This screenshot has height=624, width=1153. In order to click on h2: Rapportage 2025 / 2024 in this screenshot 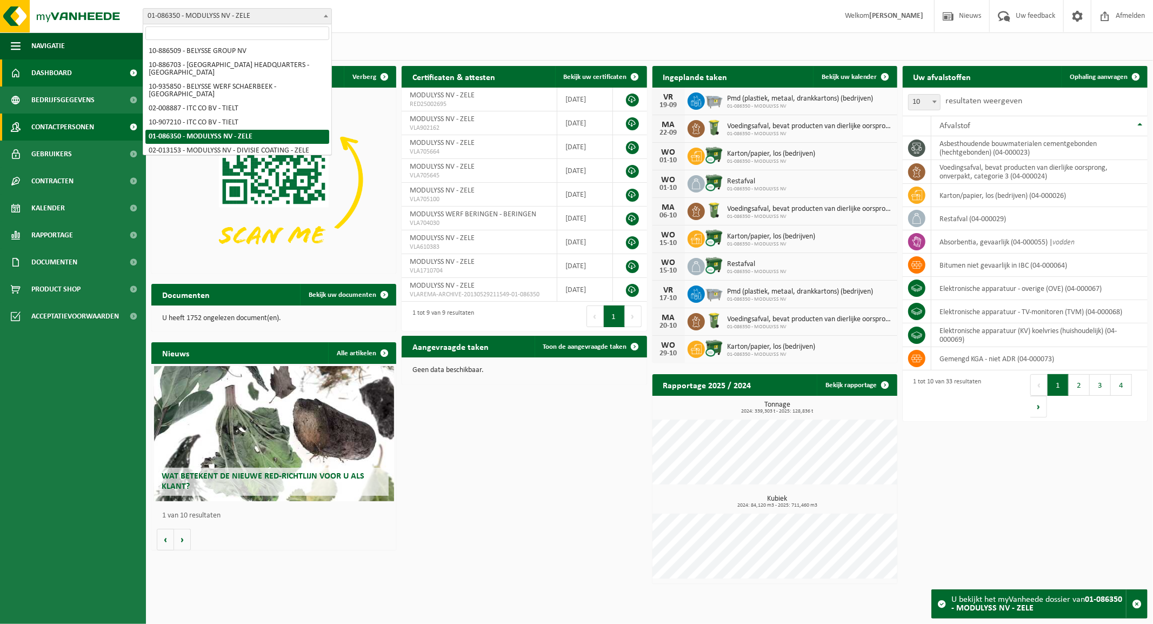, I will do `click(707, 384)`.